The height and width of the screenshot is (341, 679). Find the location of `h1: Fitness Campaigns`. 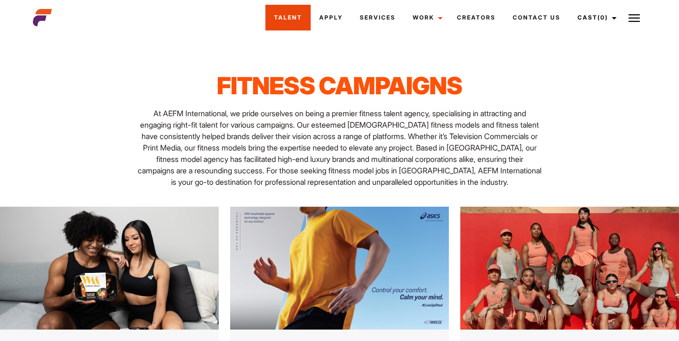

h1: Fitness Campaigns is located at coordinates (340, 86).